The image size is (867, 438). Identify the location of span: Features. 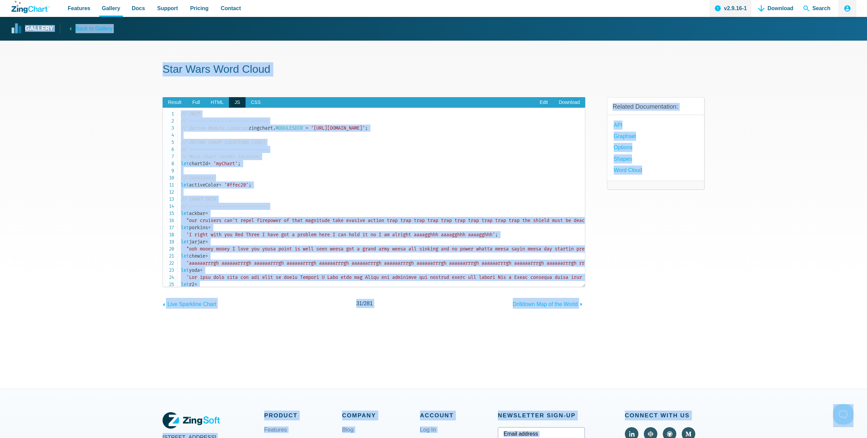
(79, 8).